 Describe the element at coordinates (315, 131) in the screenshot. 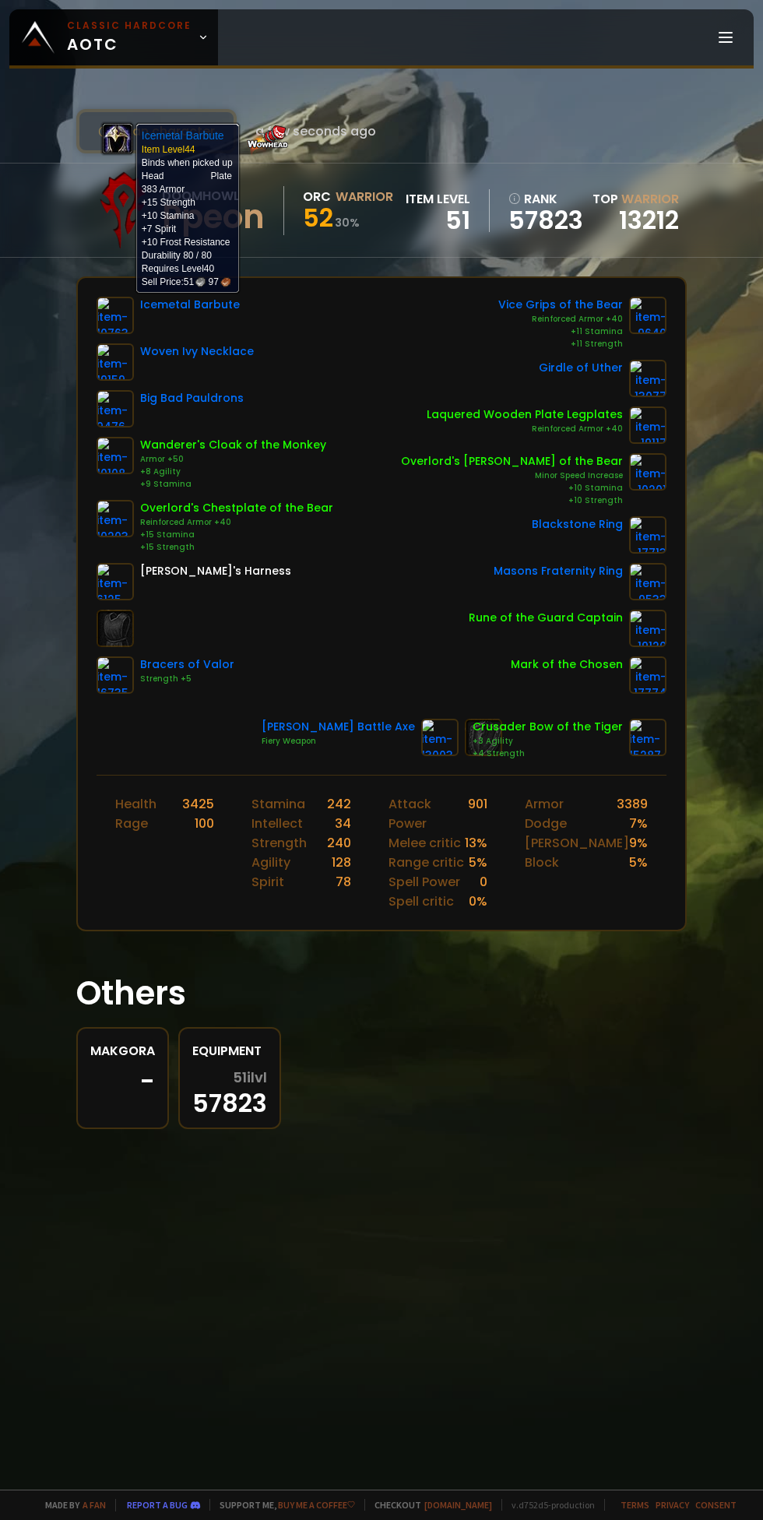

I see `span: a few seconds ago` at that location.